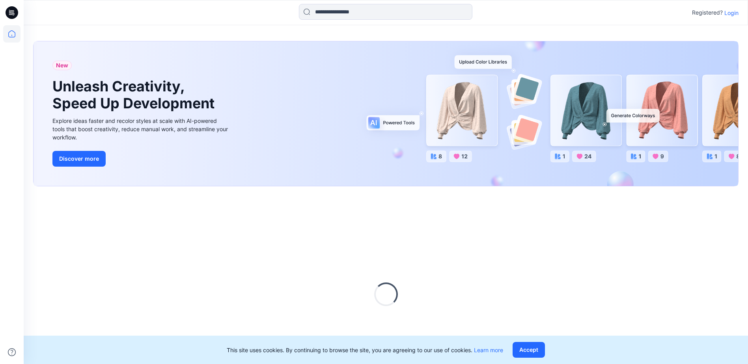  I want to click on div: Explore ideas faster and recolor styles at scale with AI-powered tools that boost creativity, red..., so click(141, 129).